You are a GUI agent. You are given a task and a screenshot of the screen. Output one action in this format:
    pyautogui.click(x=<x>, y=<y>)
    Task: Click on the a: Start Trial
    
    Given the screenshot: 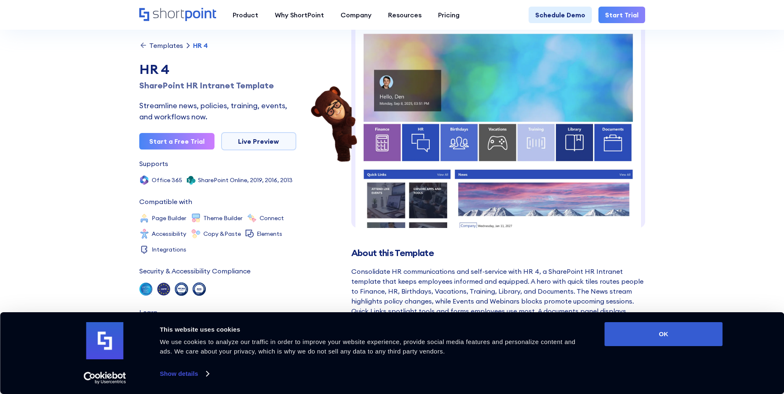 What is the action you would take?
    pyautogui.click(x=622, y=15)
    